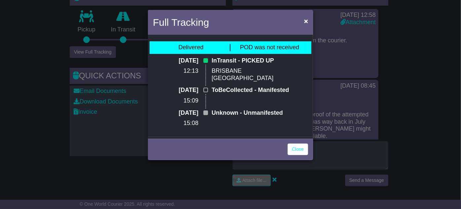 The width and height of the screenshot is (461, 209). What do you see at coordinates (181, 22) in the screenshot?
I see `h4: Full Tracking` at bounding box center [181, 22].